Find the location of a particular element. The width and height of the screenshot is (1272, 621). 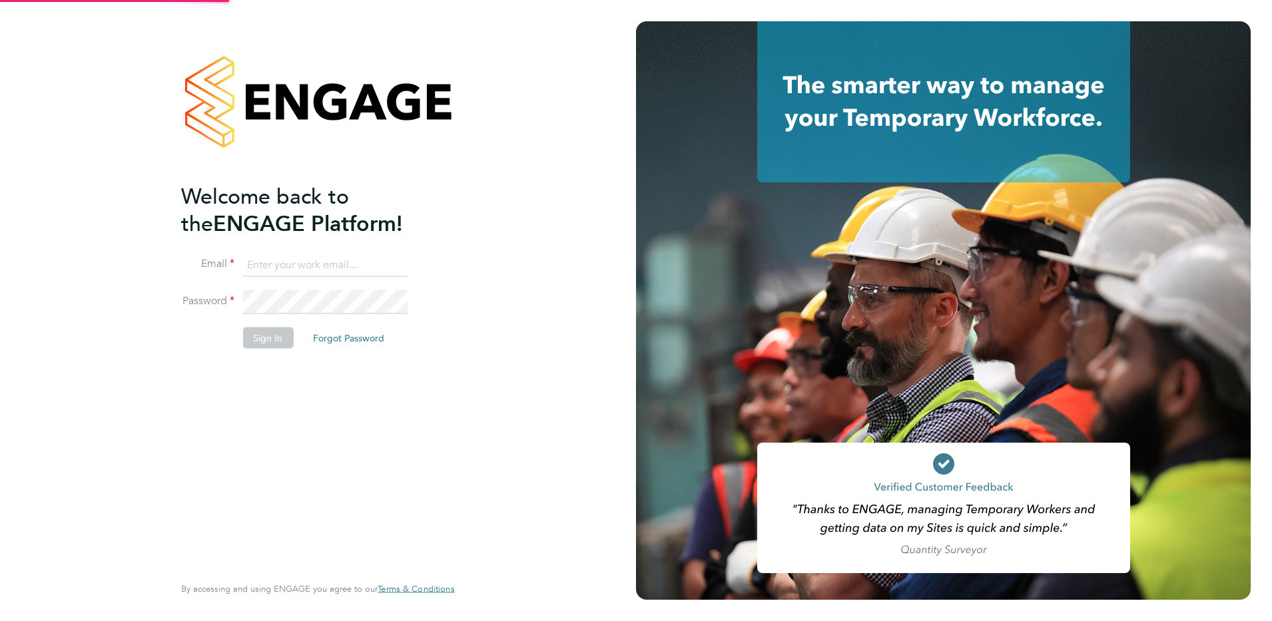

span: Terms & Conditions is located at coordinates (416, 589).